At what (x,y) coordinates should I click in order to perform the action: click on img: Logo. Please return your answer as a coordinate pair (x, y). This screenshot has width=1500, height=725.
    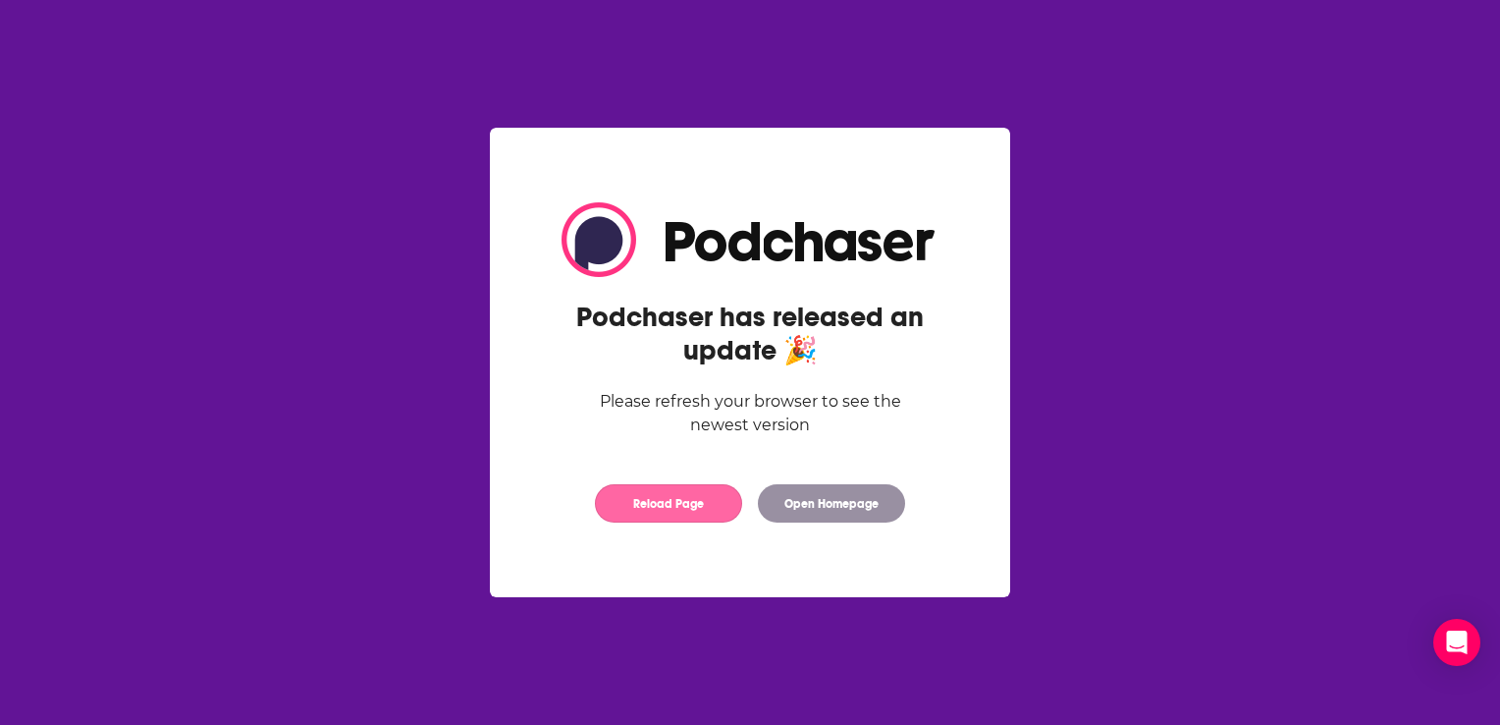
    Looking at the image, I should click on (750, 240).